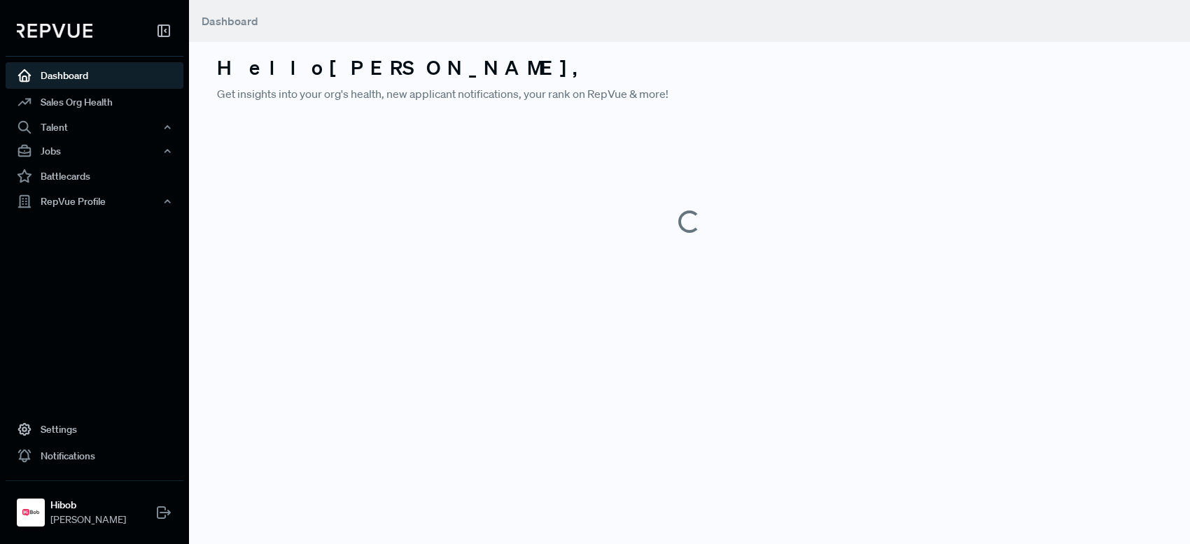 The image size is (1190, 544). Describe the element at coordinates (55, 31) in the screenshot. I see `img: RepVue` at that location.